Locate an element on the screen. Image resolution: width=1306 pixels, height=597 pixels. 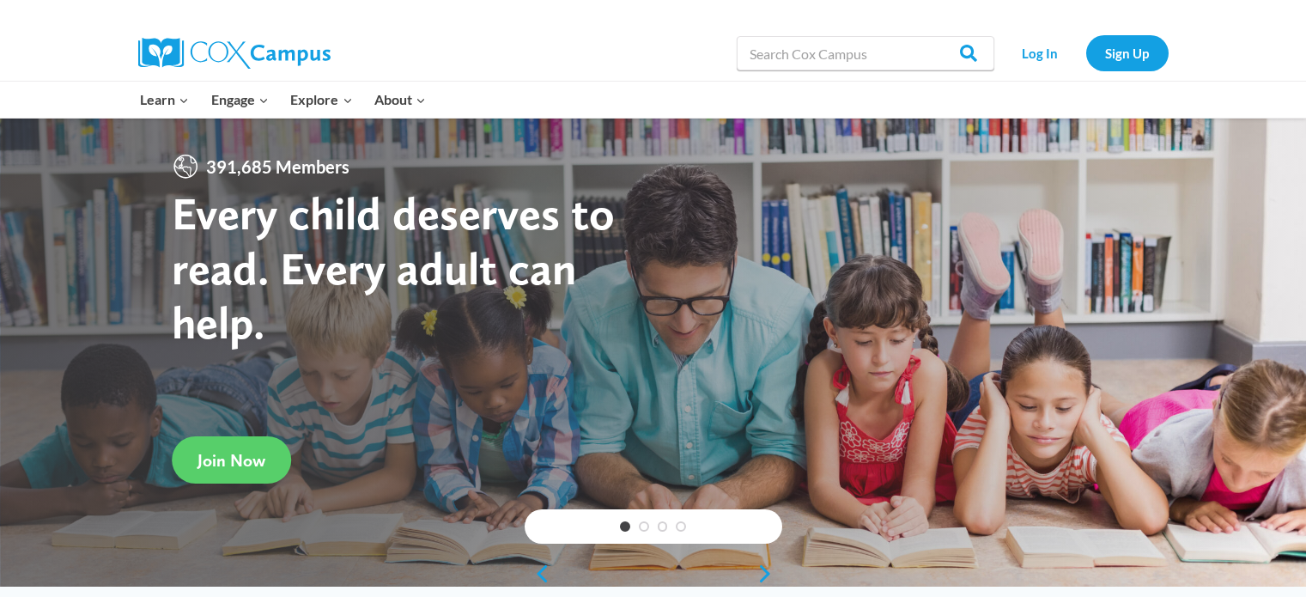
a: 4 is located at coordinates (681, 526).